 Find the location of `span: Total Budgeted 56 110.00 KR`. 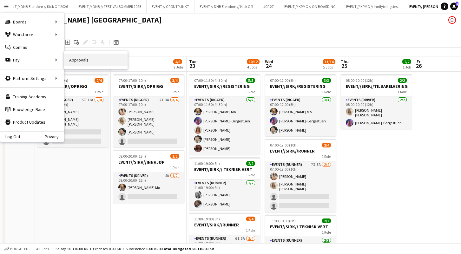

span: Total Budgeted 56 110.00 KR is located at coordinates (188, 249).